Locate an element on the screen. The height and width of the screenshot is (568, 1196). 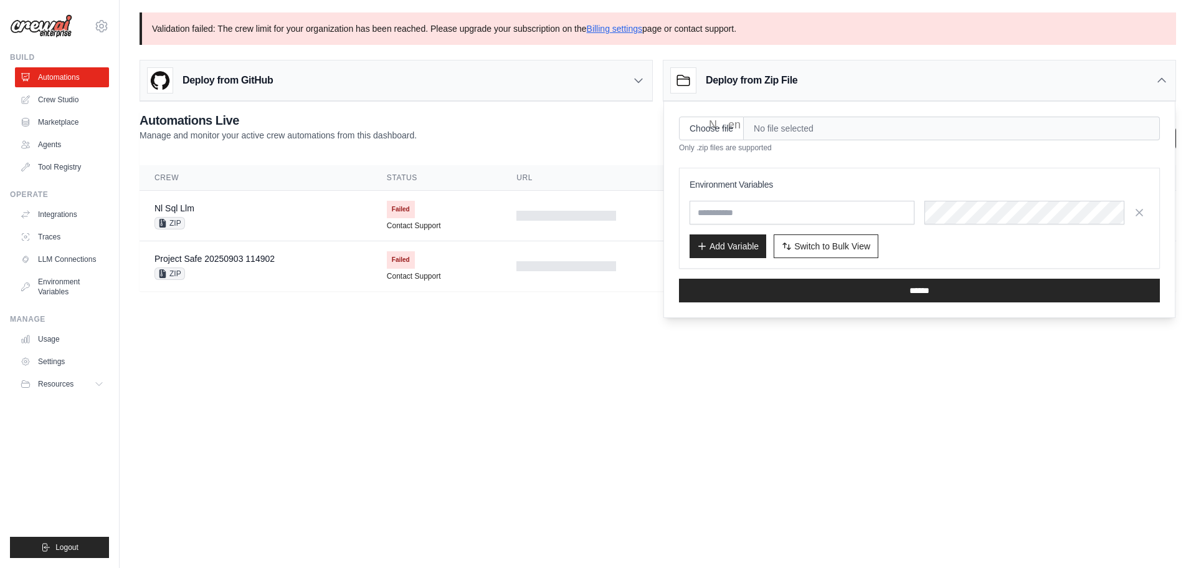
div: Build is located at coordinates (59, 57).